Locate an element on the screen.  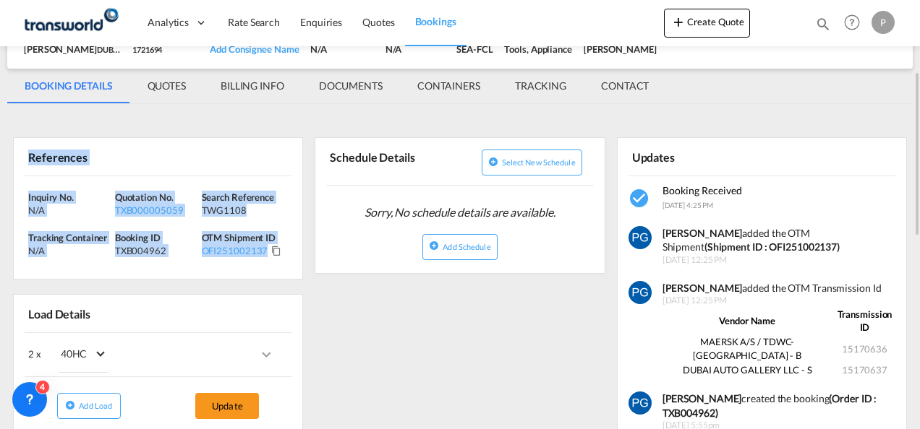
md-tab-item: CONTACT is located at coordinates (625, 86).